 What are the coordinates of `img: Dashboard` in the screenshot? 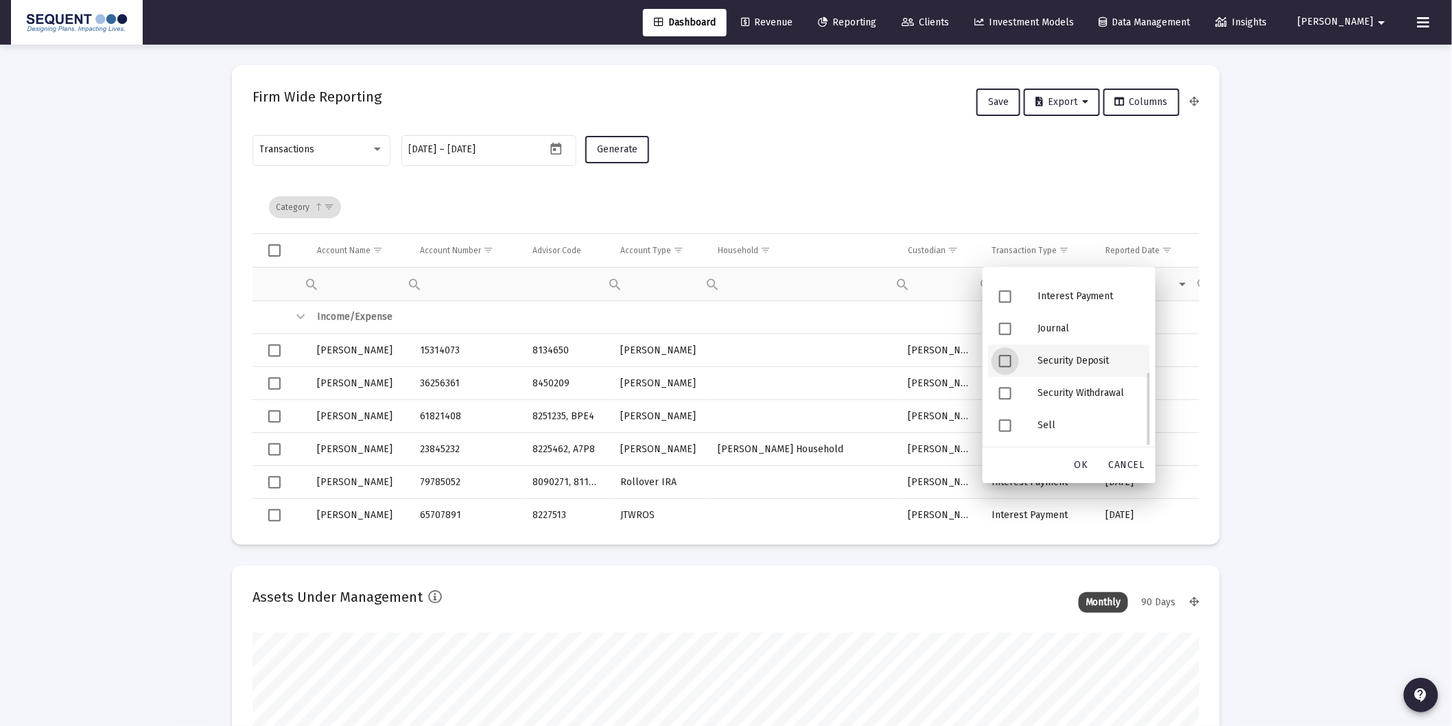 It's located at (77, 23).